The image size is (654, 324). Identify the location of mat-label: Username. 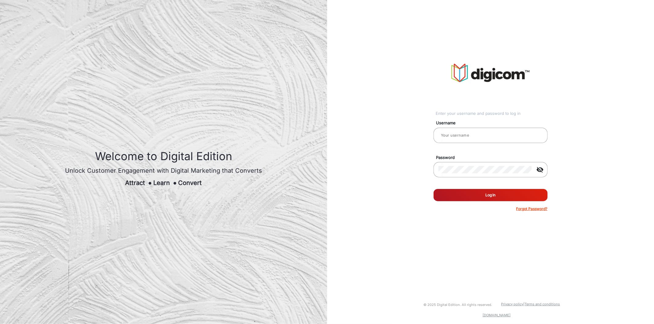
(493, 123).